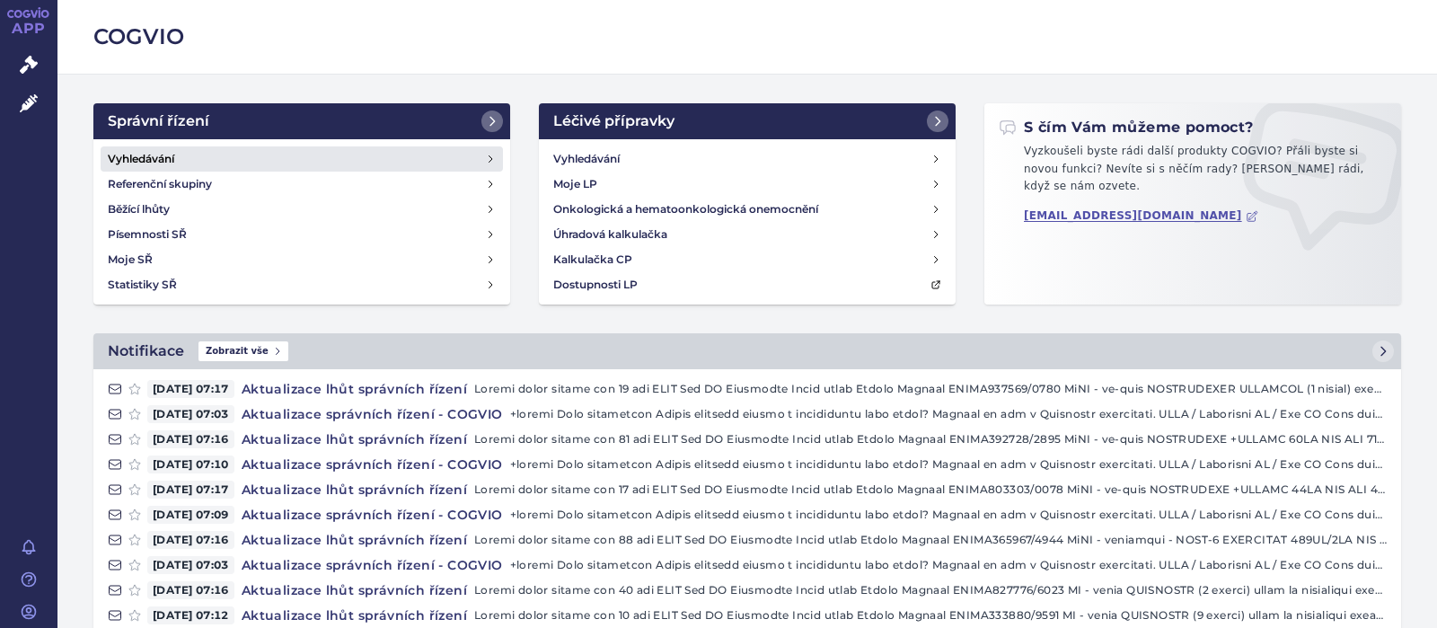  Describe the element at coordinates (1126, 128) in the screenshot. I see `h2: S čím Vám můžeme pomoct?` at that location.